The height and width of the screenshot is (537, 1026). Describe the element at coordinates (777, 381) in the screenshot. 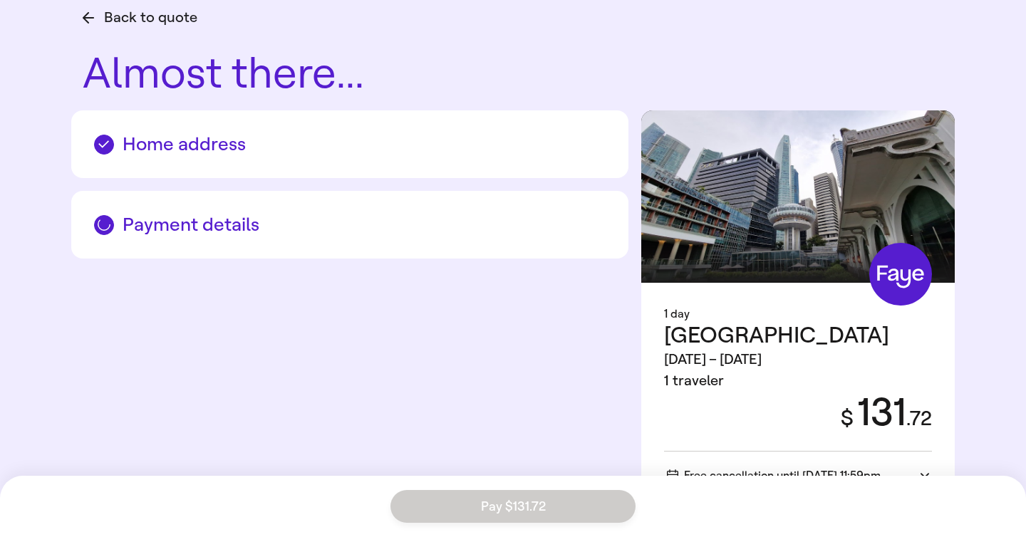

I see `div: 1 traveler` at that location.